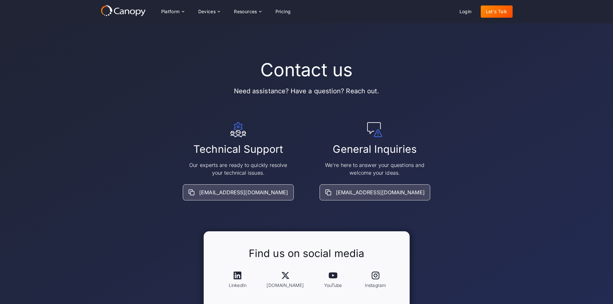 This screenshot has width=613, height=304. Describe the element at coordinates (466, 12) in the screenshot. I see `a: Login` at that location.